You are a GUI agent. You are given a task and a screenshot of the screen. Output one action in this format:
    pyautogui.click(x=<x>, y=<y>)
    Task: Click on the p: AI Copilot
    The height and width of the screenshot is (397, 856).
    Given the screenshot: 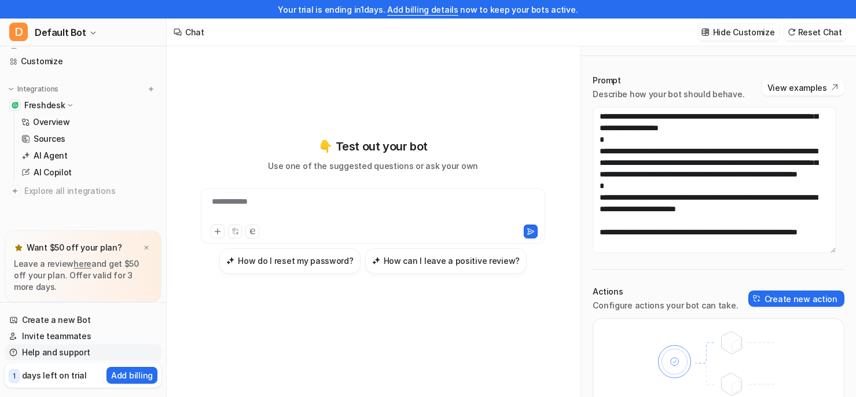 What is the action you would take?
    pyautogui.click(x=53, y=172)
    